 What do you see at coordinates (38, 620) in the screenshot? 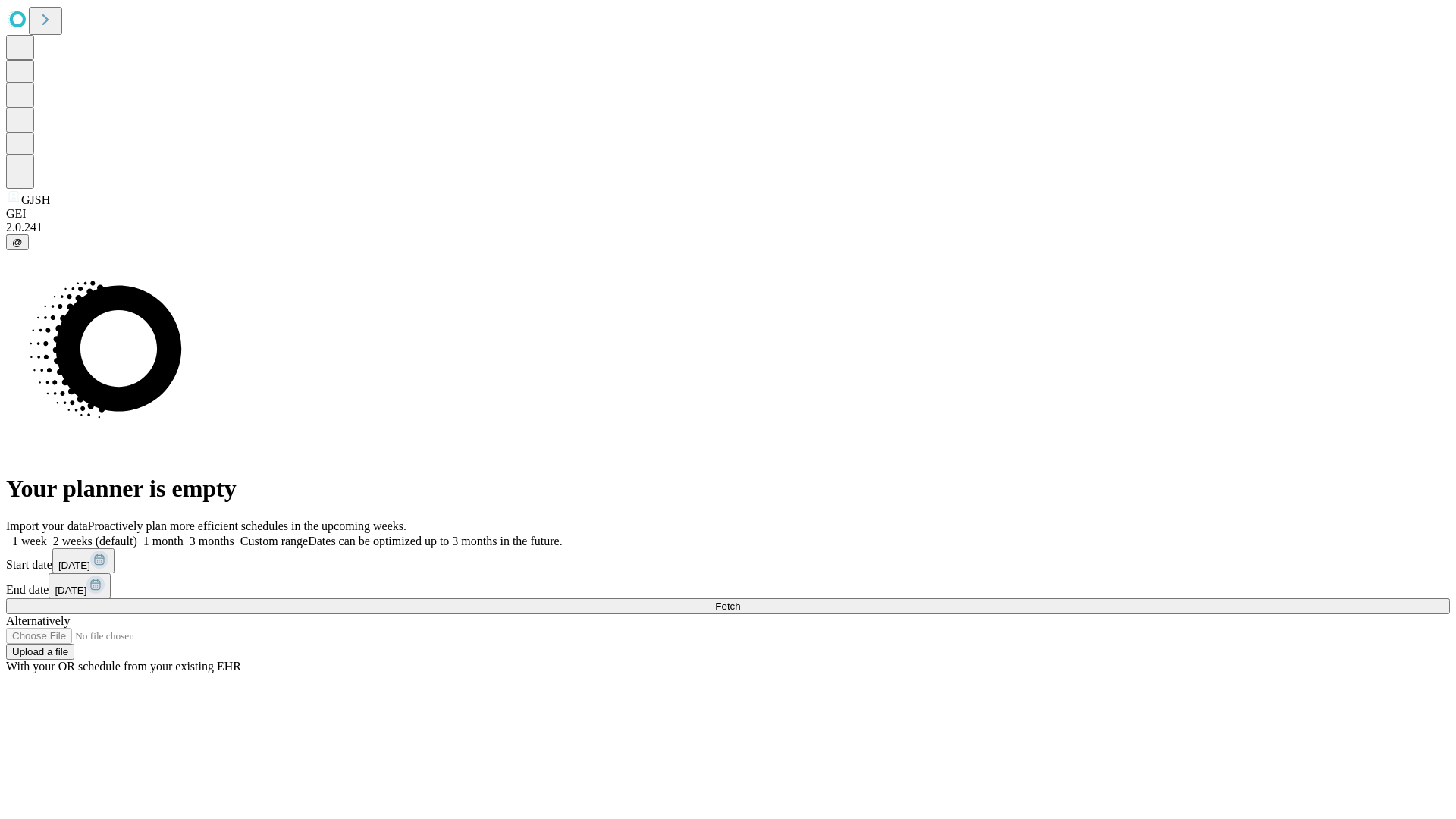
I see `span: Alternatively` at bounding box center [38, 620].